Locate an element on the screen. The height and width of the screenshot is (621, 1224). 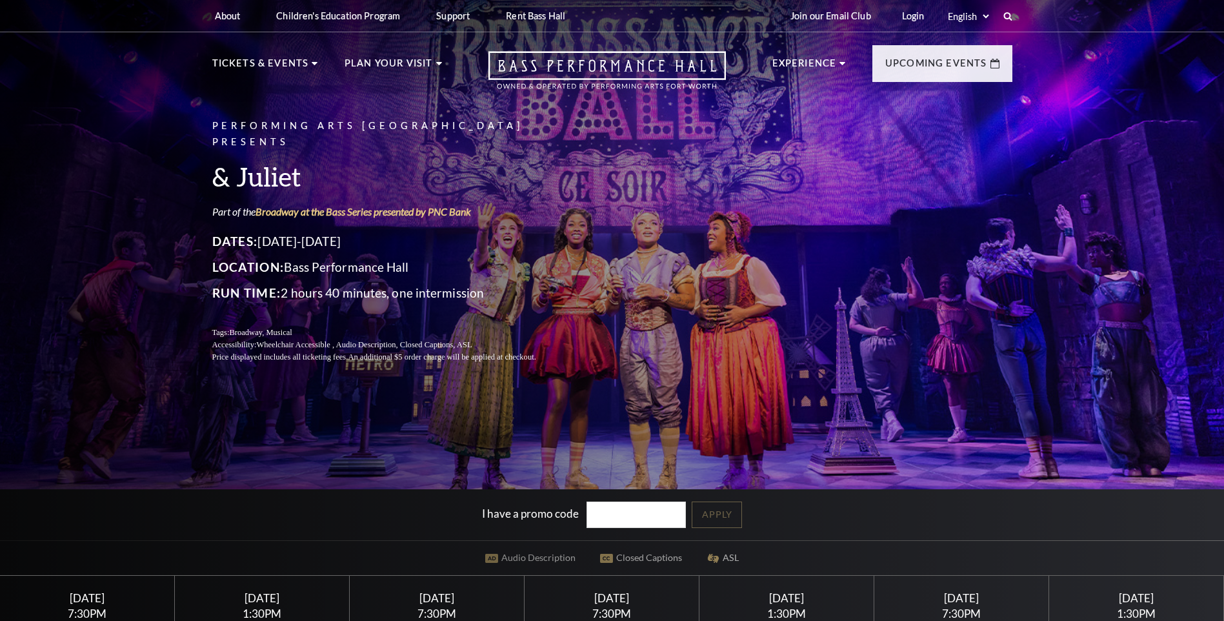
p: Price displayed includes all ticketing fees. is located at coordinates (390, 357).